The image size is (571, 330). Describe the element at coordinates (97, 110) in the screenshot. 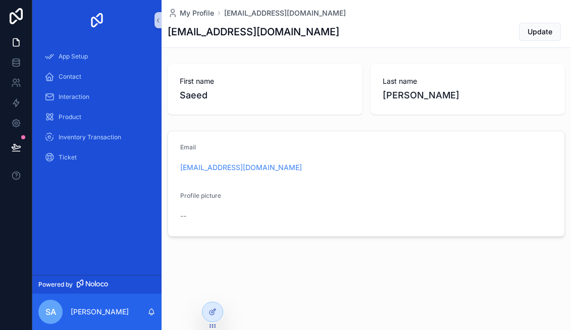

I see `div: scrollable content` at that location.